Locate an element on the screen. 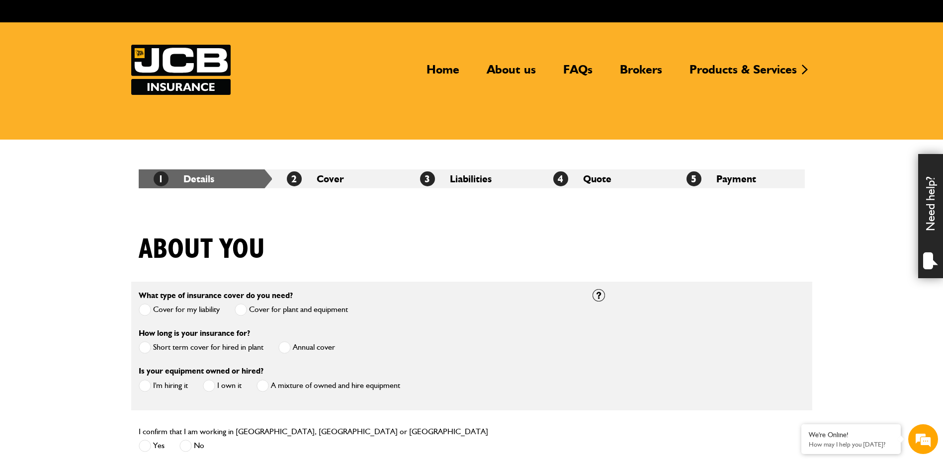  span: 1 is located at coordinates (161, 179).